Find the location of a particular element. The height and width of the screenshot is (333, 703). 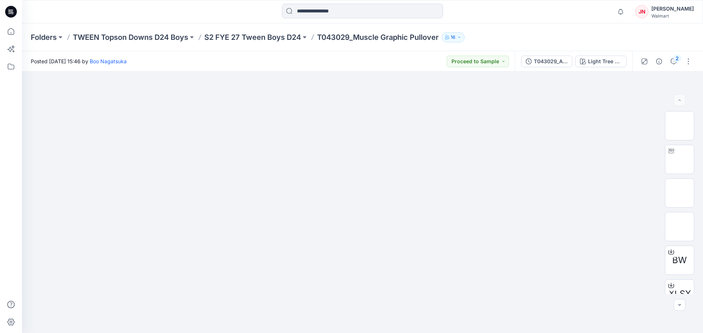

span: XLSX is located at coordinates (679, 294).